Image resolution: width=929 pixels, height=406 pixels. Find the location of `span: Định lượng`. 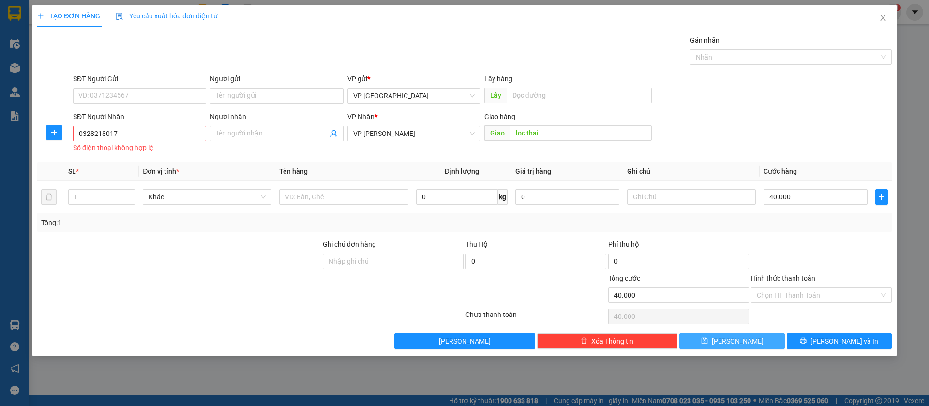

span: Định lượng is located at coordinates (461, 171).